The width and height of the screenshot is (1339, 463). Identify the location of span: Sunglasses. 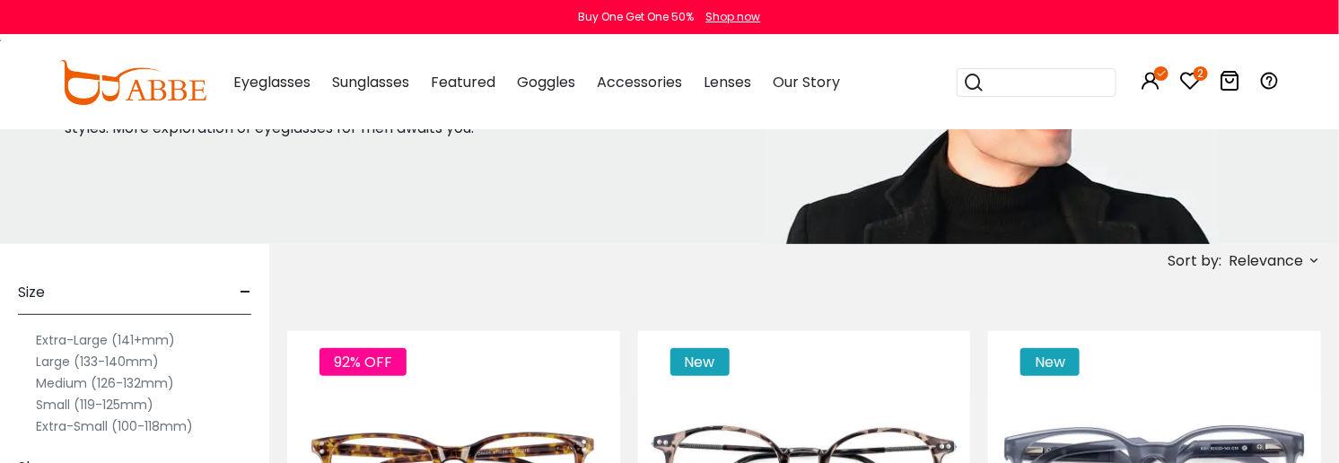
(371, 82).